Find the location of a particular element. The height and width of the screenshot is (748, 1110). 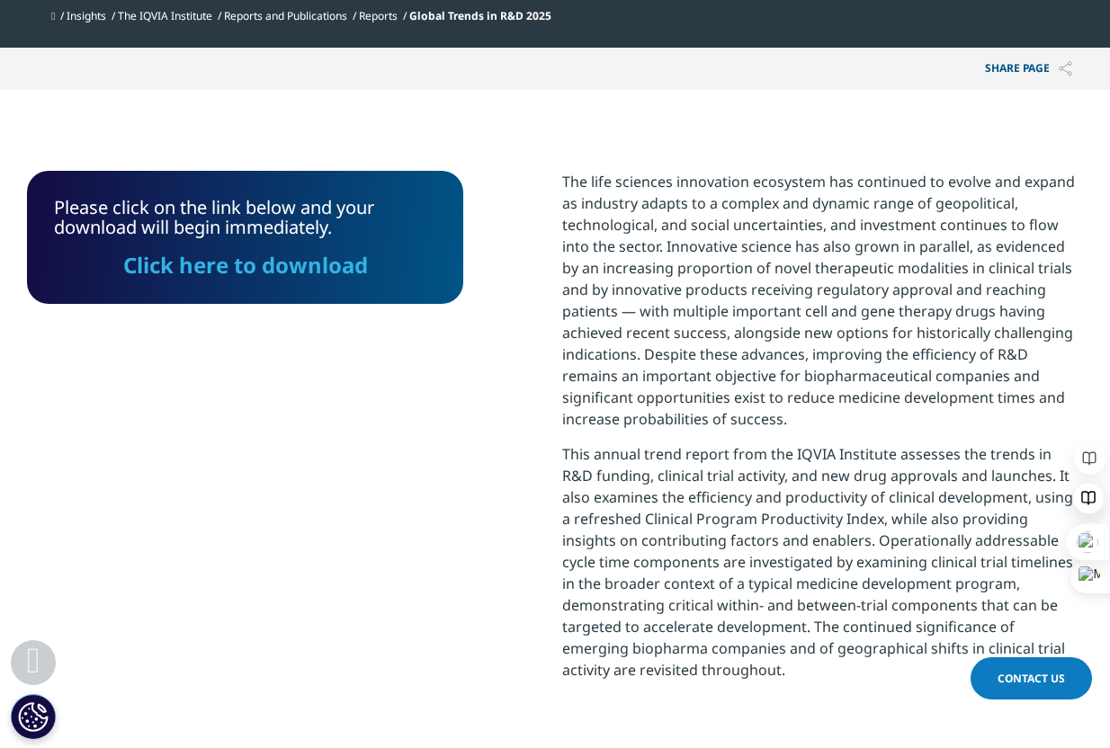

button: Share PAGEShare PAGE is located at coordinates (1028, 68).